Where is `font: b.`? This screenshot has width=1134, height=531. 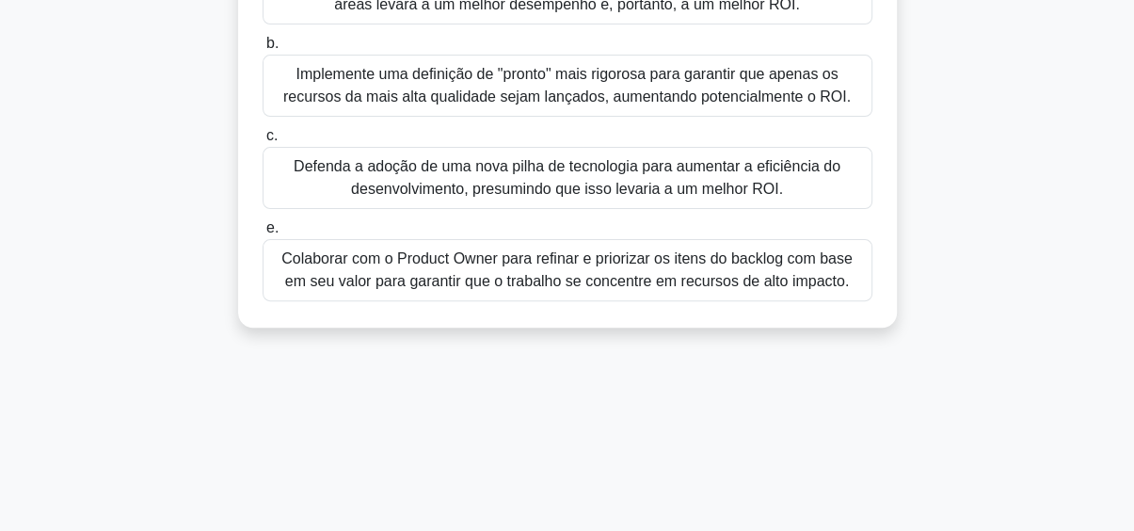
font: b. is located at coordinates (272, 42).